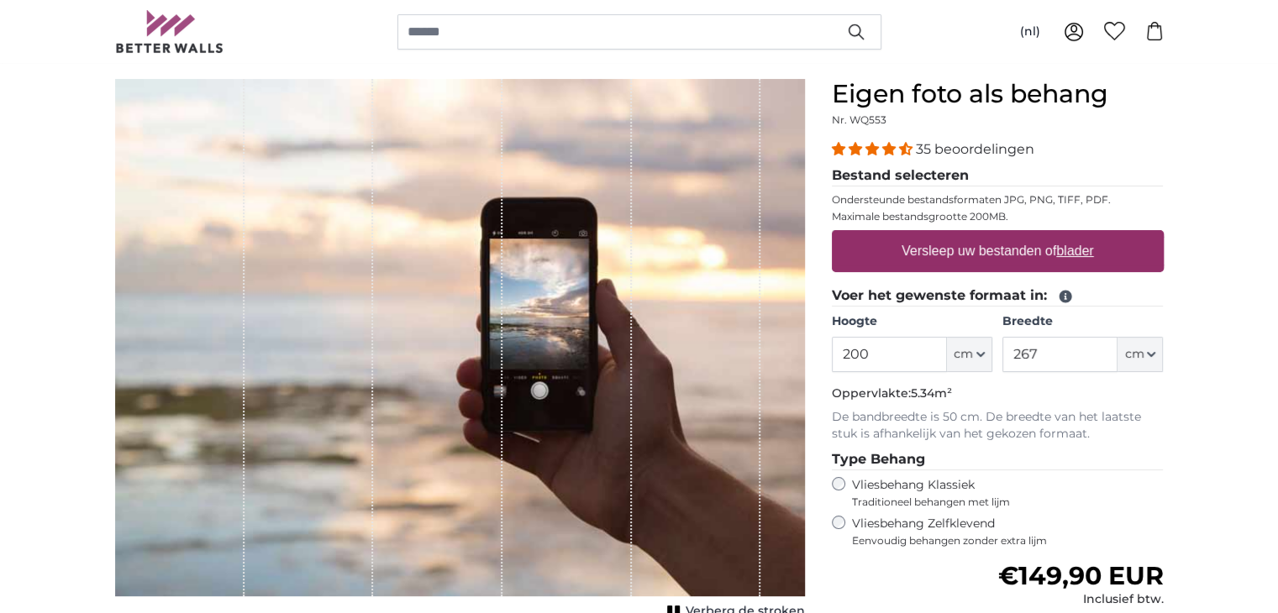 The image size is (1278, 613). Describe the element at coordinates (1082, 322) in the screenshot. I see `label: Breedte` at that location.